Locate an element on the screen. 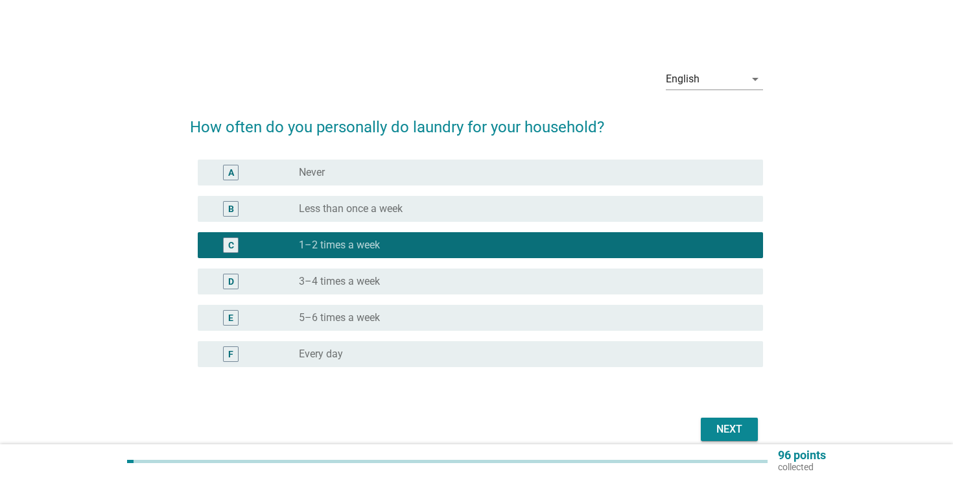 Image resolution: width=953 pixels, height=478 pixels. label: 3–4 times a week is located at coordinates (339, 281).